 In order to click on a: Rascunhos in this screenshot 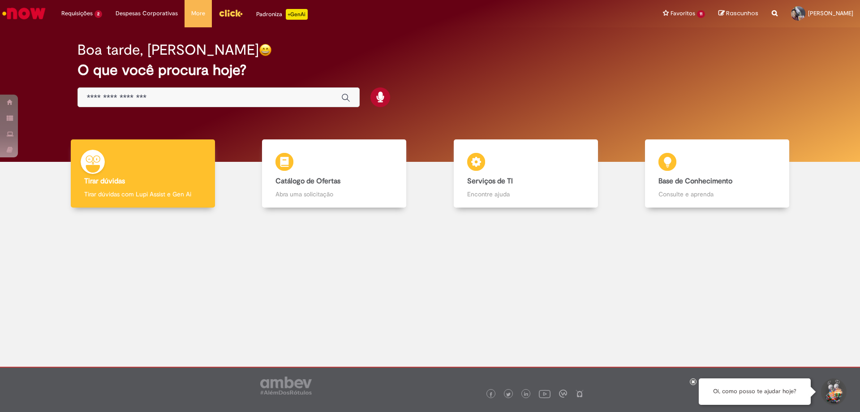, I will do `click(738, 13)`.